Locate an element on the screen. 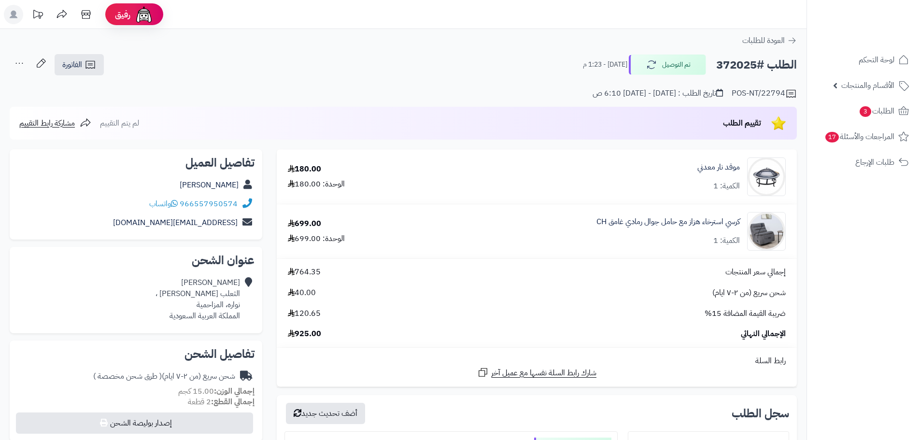 The width and height of the screenshot is (920, 440). a: شارك رابط السلة نفسها مع عميل آخر is located at coordinates (537, 372).